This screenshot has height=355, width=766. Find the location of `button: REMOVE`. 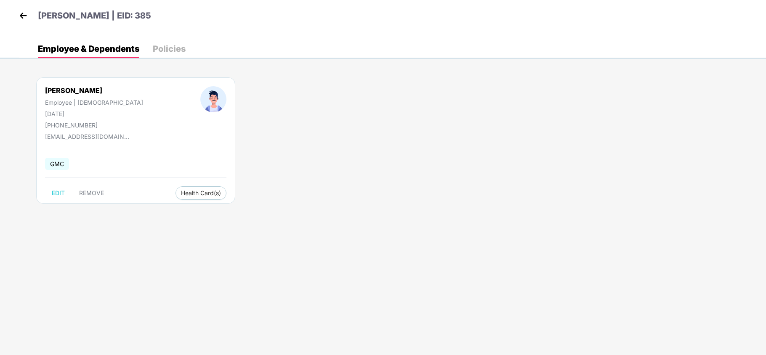

button: REMOVE is located at coordinates (91, 193).